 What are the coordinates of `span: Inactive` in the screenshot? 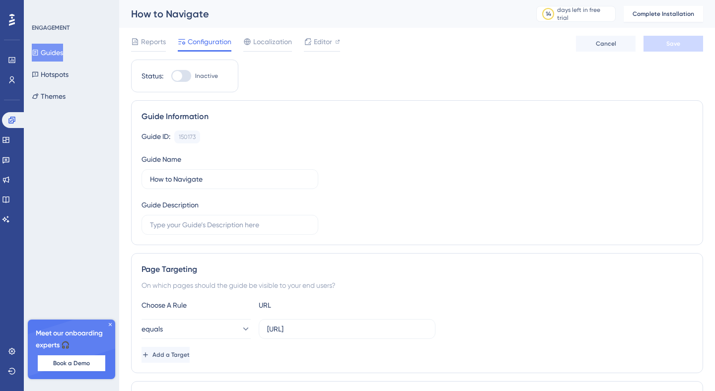 It's located at (207, 76).